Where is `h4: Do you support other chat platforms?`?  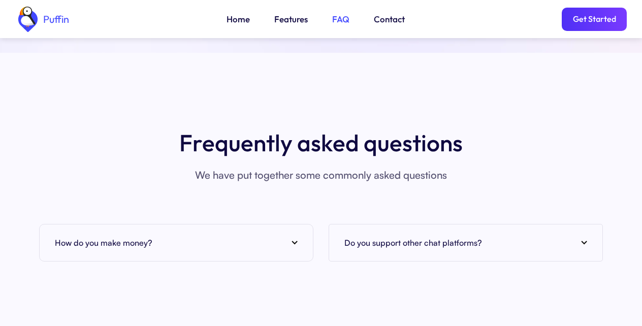 h4: Do you support other chat platforms? is located at coordinates (413, 243).